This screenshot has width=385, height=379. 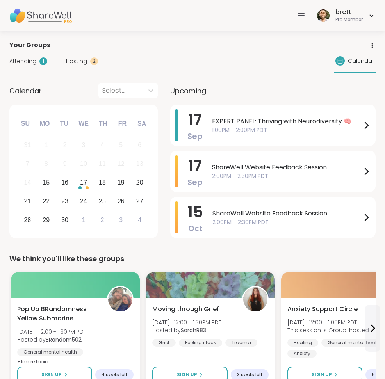 What do you see at coordinates (241, 343) in the screenshot?
I see `div: Trauma` at bounding box center [241, 343].